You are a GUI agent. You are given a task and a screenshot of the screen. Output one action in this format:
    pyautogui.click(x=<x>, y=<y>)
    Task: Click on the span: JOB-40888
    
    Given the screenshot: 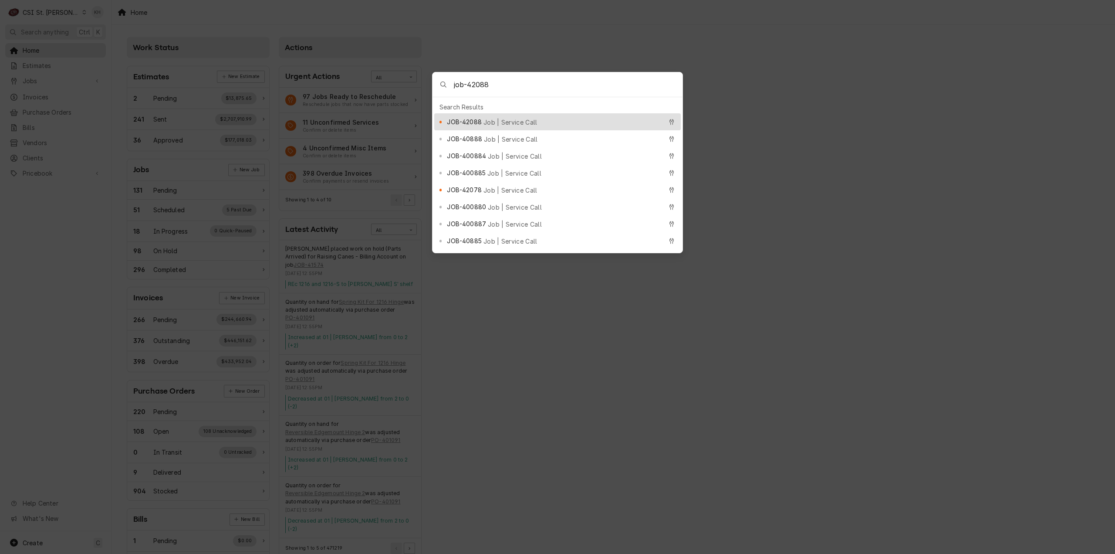 What is the action you would take?
    pyautogui.click(x=464, y=139)
    